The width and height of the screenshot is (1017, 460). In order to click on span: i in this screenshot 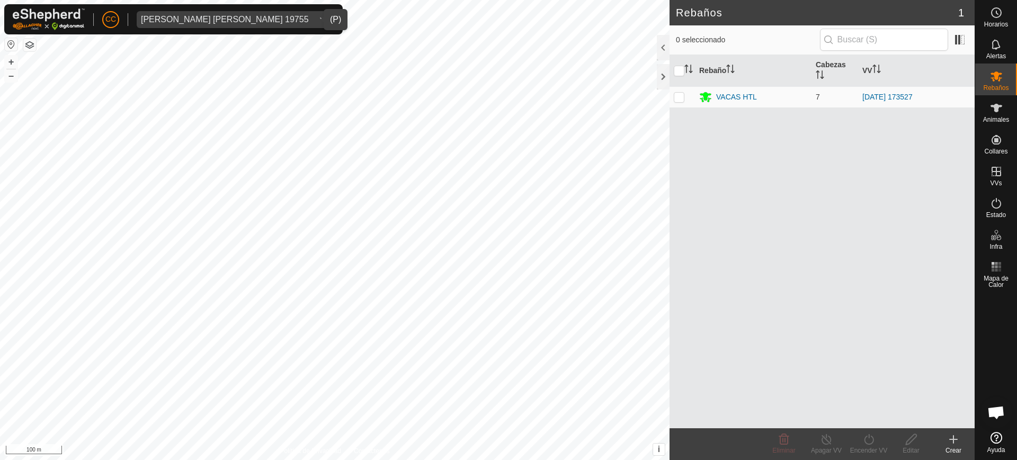, I will do `click(659, 449)`.